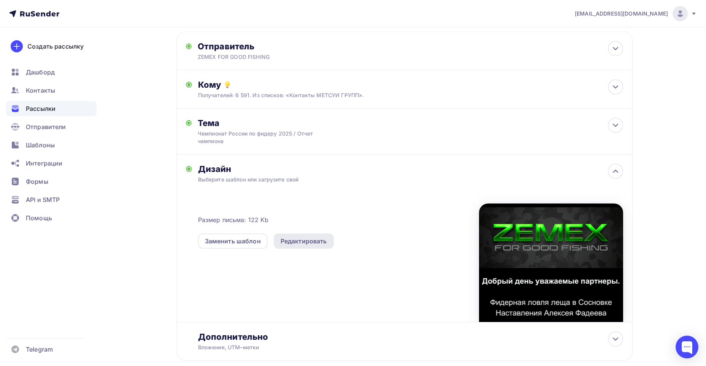 The height and width of the screenshot is (366, 706). What do you see at coordinates (43, 200) in the screenshot?
I see `span: API и SMTP` at bounding box center [43, 200].